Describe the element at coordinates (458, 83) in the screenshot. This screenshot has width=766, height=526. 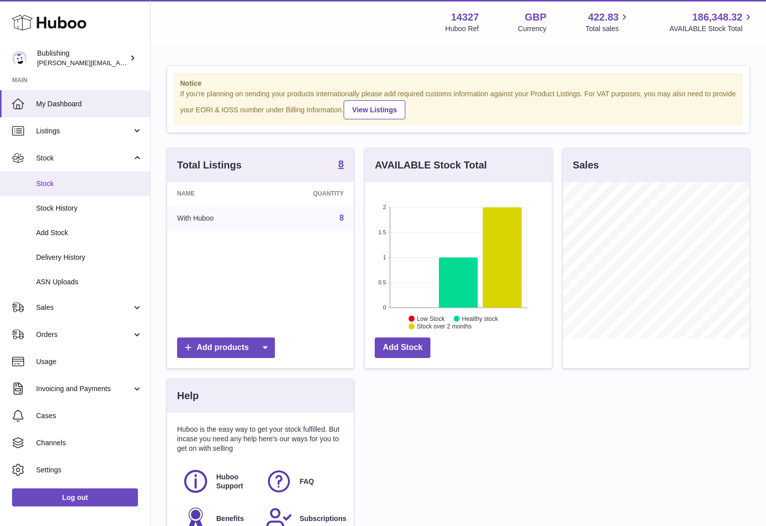
I see `strong: Notice` at that location.